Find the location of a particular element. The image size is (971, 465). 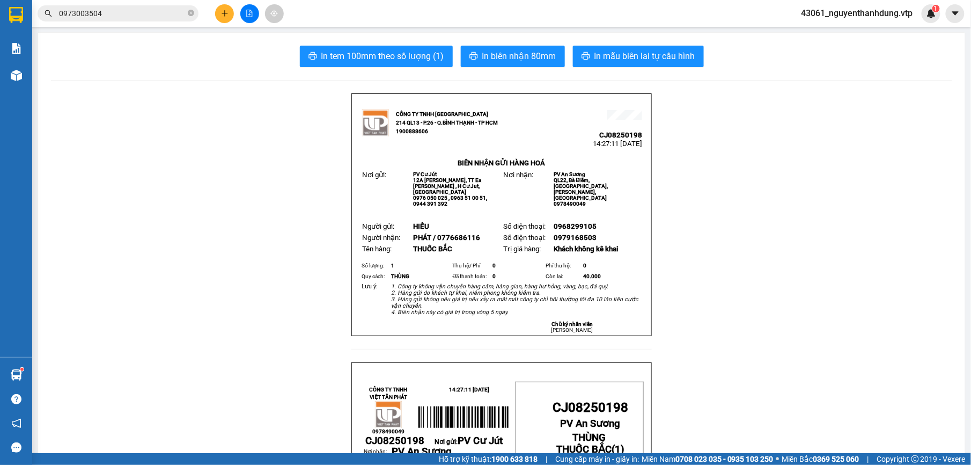

td: Đã thanh toán: is located at coordinates (471, 276).